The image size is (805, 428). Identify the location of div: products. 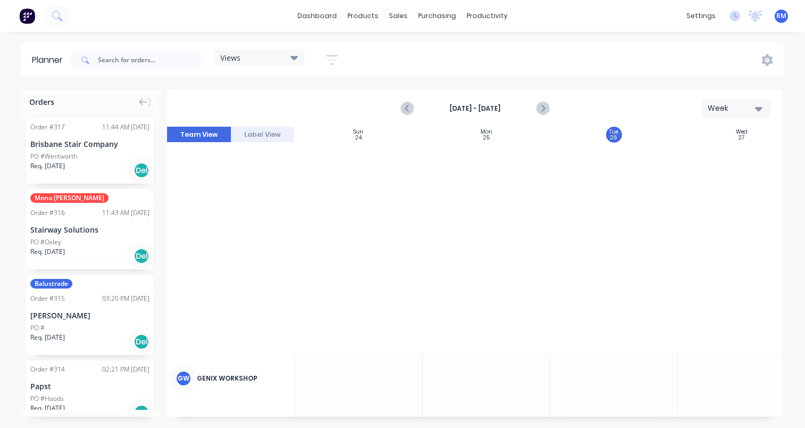
(363, 16).